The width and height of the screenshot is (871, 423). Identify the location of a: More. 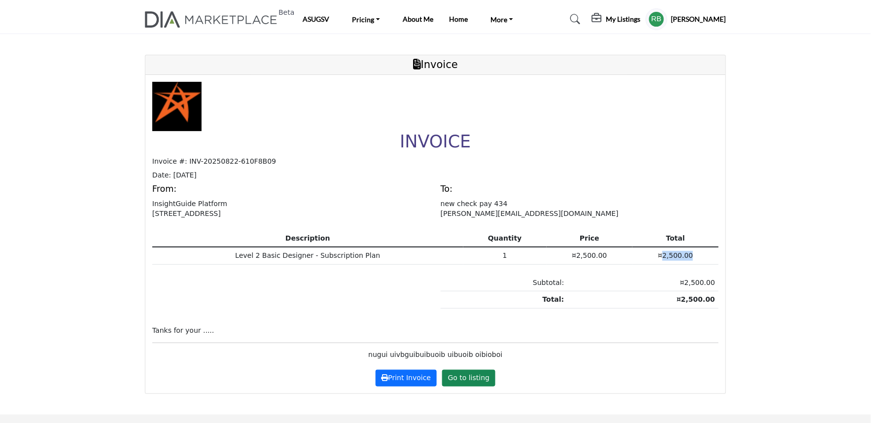
(502, 19).